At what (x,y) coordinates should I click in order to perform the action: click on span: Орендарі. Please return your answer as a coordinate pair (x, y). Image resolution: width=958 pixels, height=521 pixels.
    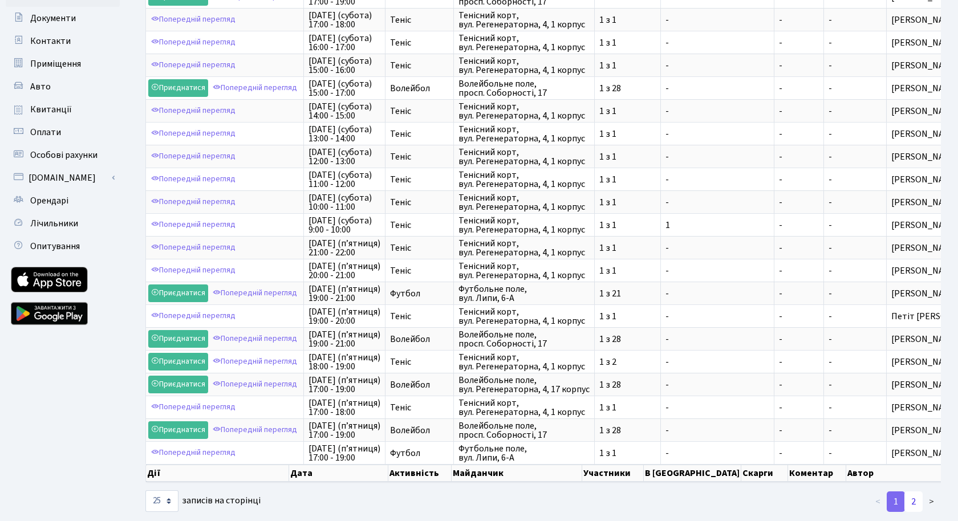
    Looking at the image, I should click on (49, 201).